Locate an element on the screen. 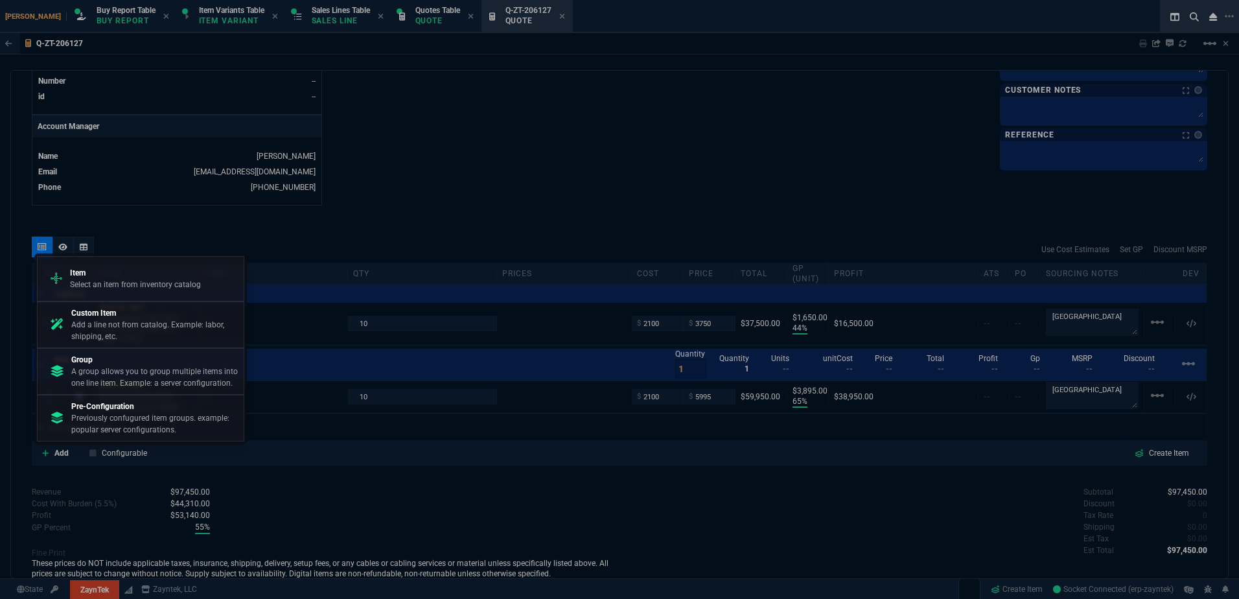 The width and height of the screenshot is (1239, 599). p: Previously confugured item groups. example: popular server configurations. is located at coordinates (155, 424).